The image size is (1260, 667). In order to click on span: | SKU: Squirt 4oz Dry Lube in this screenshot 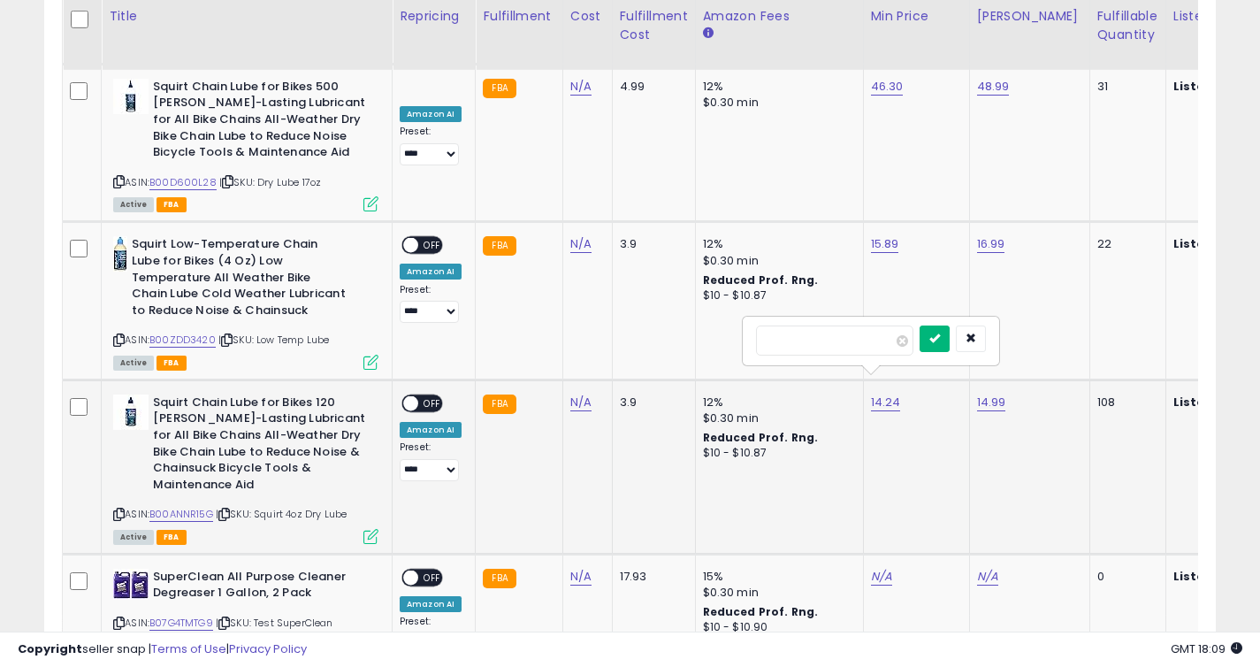, I will do `click(281, 514)`.